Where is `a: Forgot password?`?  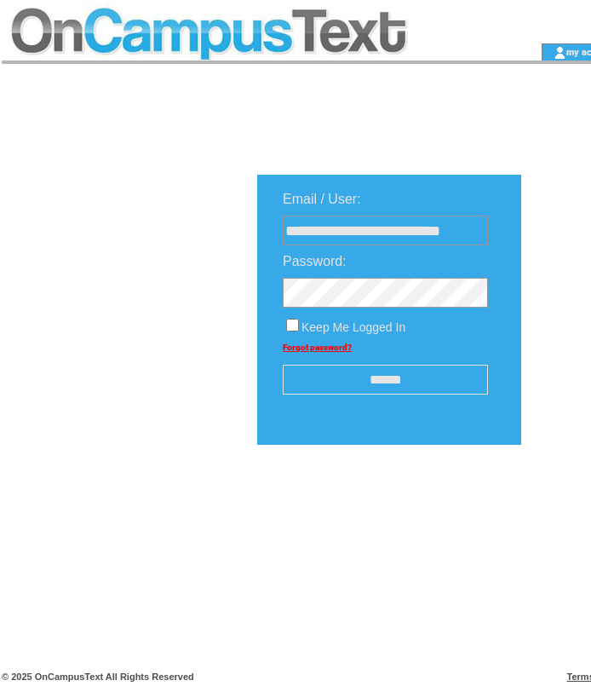 a: Forgot password? is located at coordinates (317, 347).